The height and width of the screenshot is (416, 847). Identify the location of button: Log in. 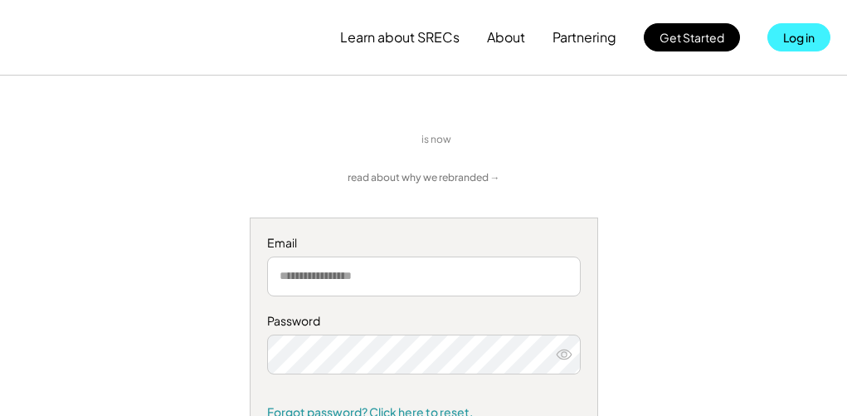
(799, 37).